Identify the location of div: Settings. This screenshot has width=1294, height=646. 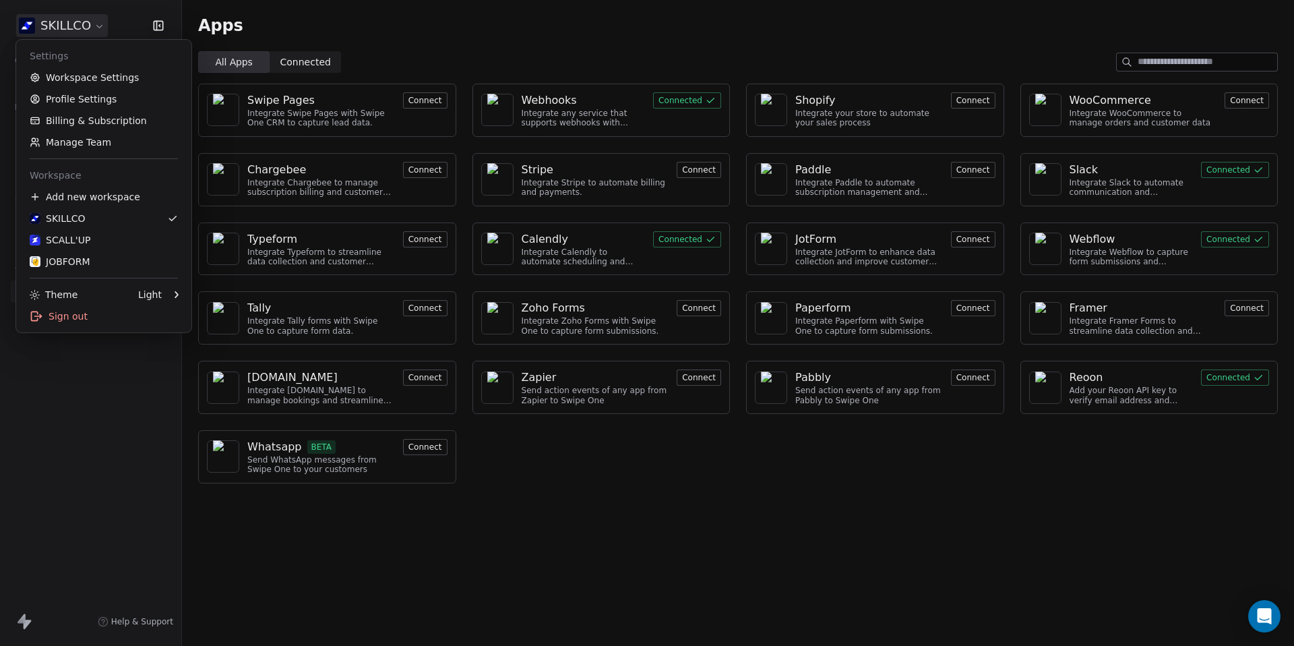
(104, 56).